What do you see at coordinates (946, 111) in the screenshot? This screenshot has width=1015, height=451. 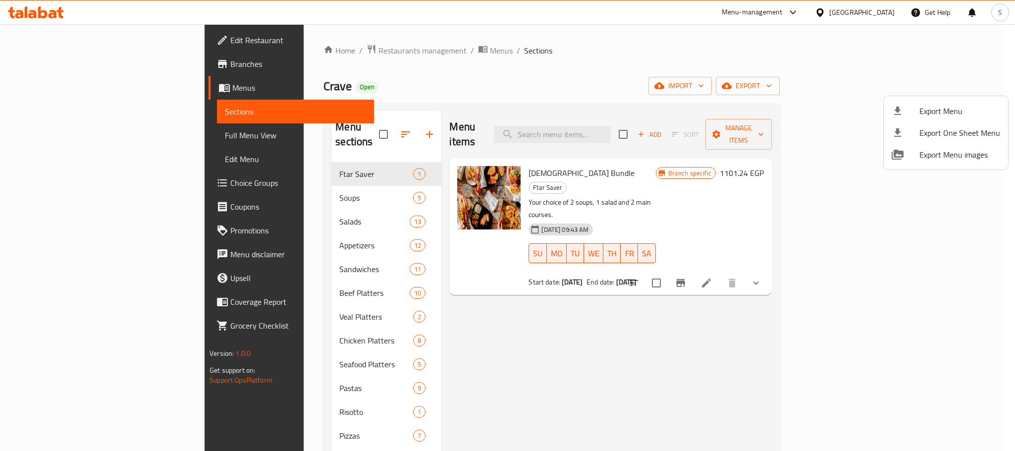 I see `li: Export menu items` at bounding box center [946, 111].